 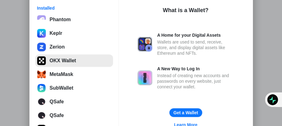 I want to click on button: Zerion, so click(x=74, y=47).